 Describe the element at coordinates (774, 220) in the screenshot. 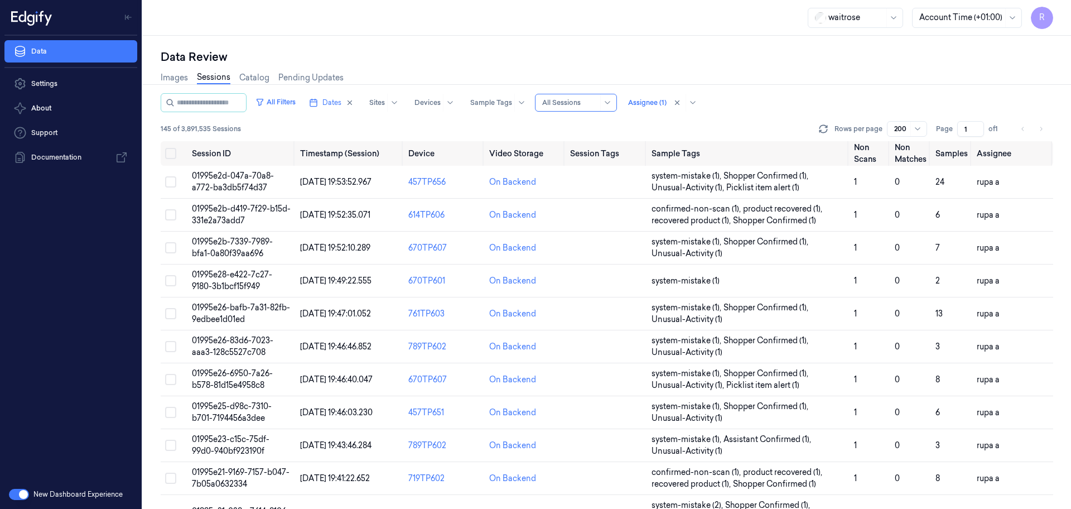

I see `span: Shopper Confirmed (1)` at that location.